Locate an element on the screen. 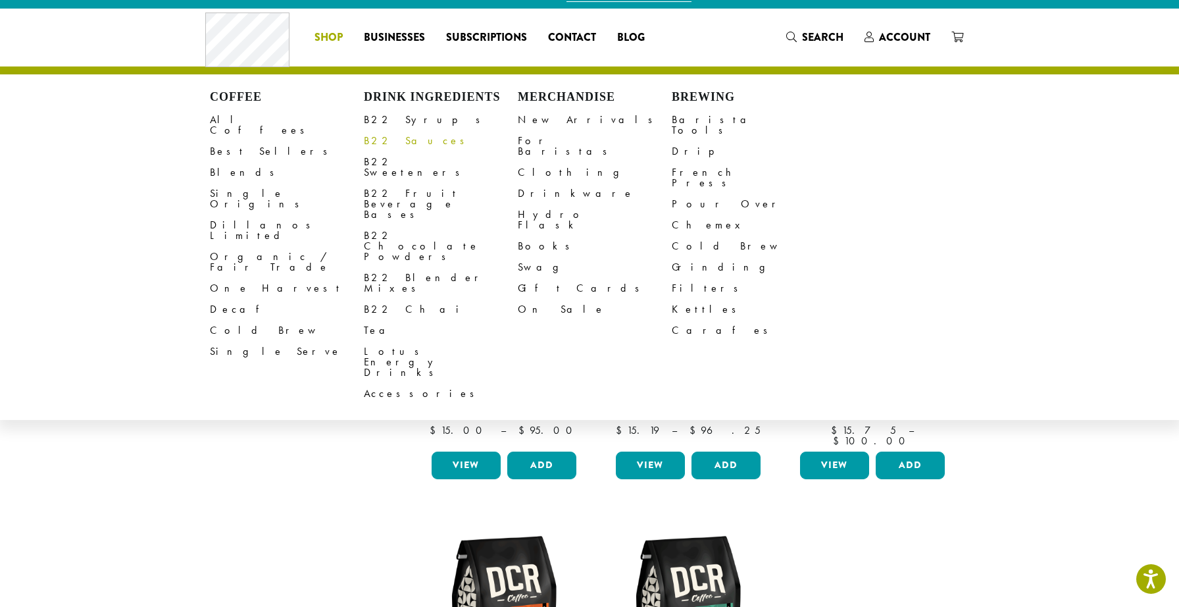 This screenshot has height=607, width=1179. h4: Drink Ingredients is located at coordinates (441, 97).